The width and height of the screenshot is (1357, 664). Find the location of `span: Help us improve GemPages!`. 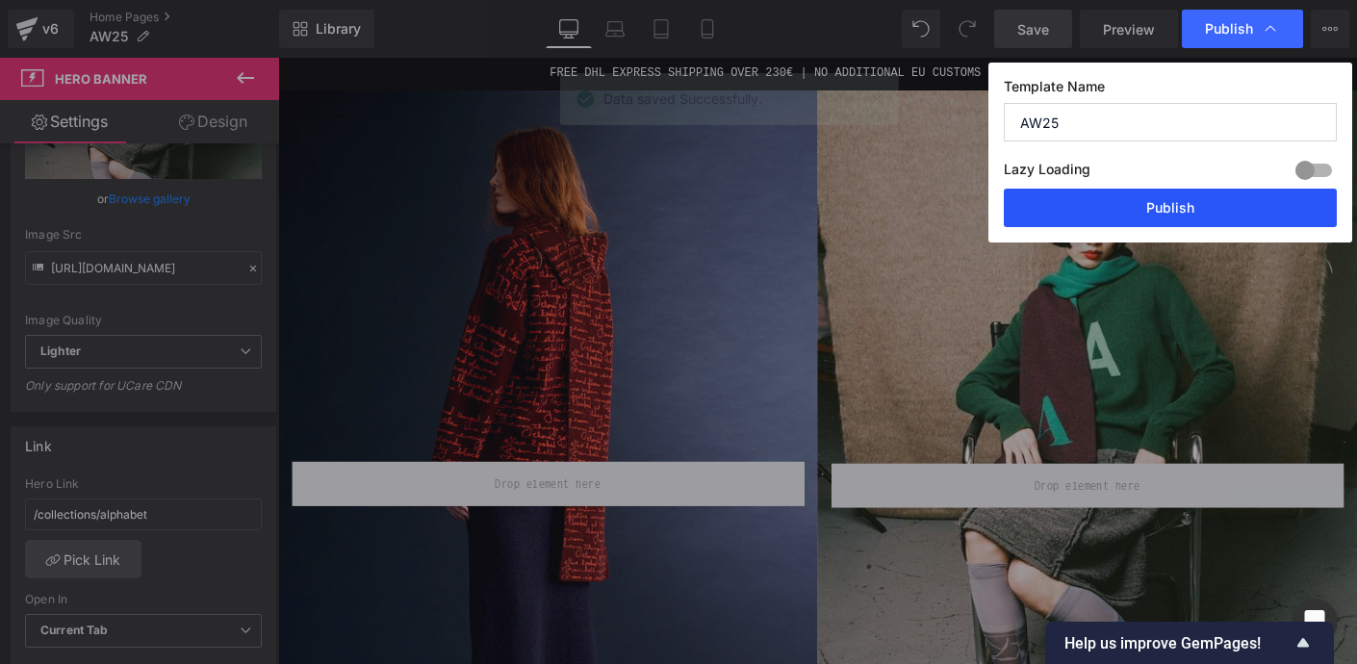

span: Help us improve GemPages! is located at coordinates (1178, 643).